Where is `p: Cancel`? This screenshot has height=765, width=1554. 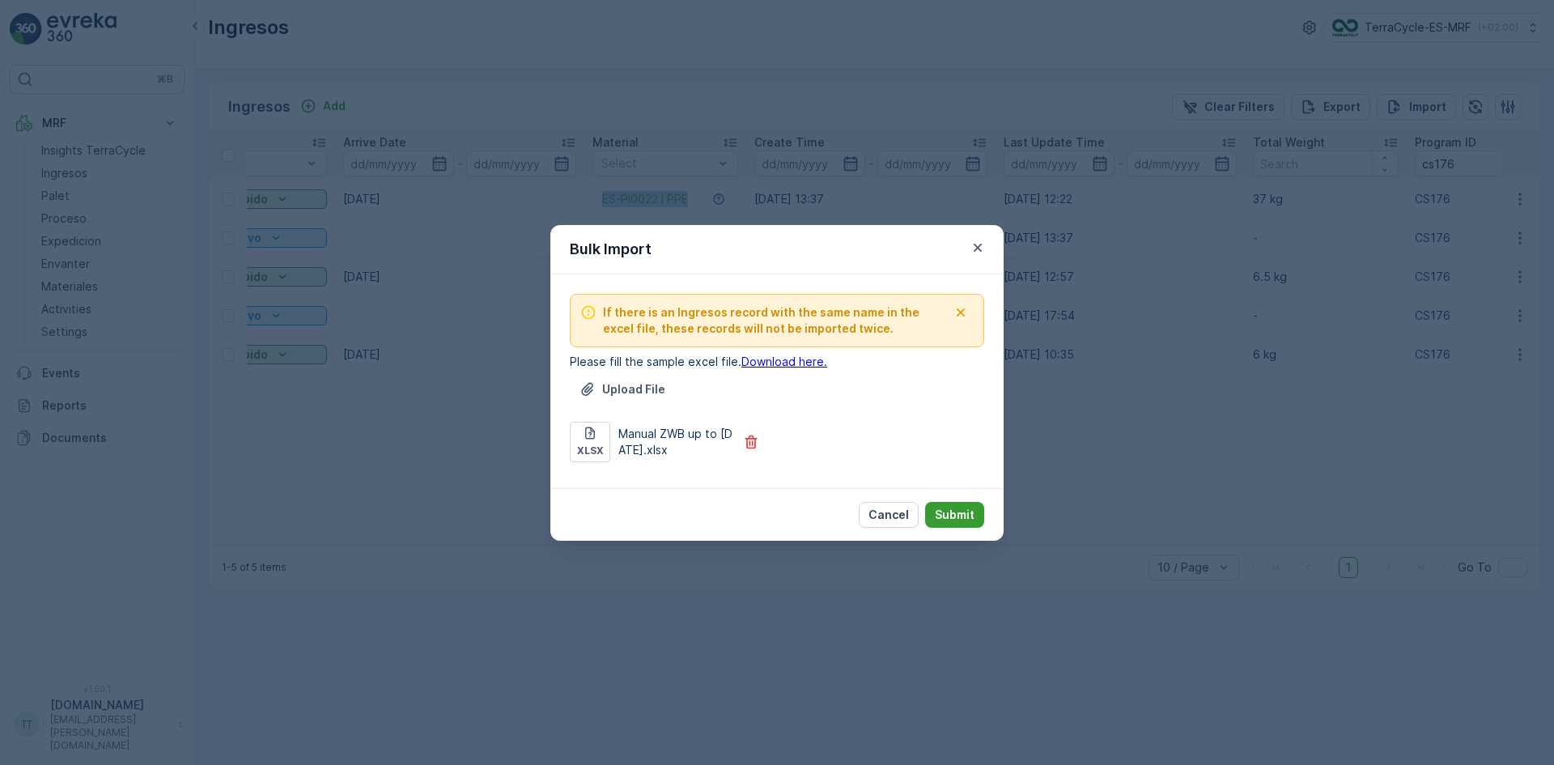 p: Cancel is located at coordinates (889, 515).